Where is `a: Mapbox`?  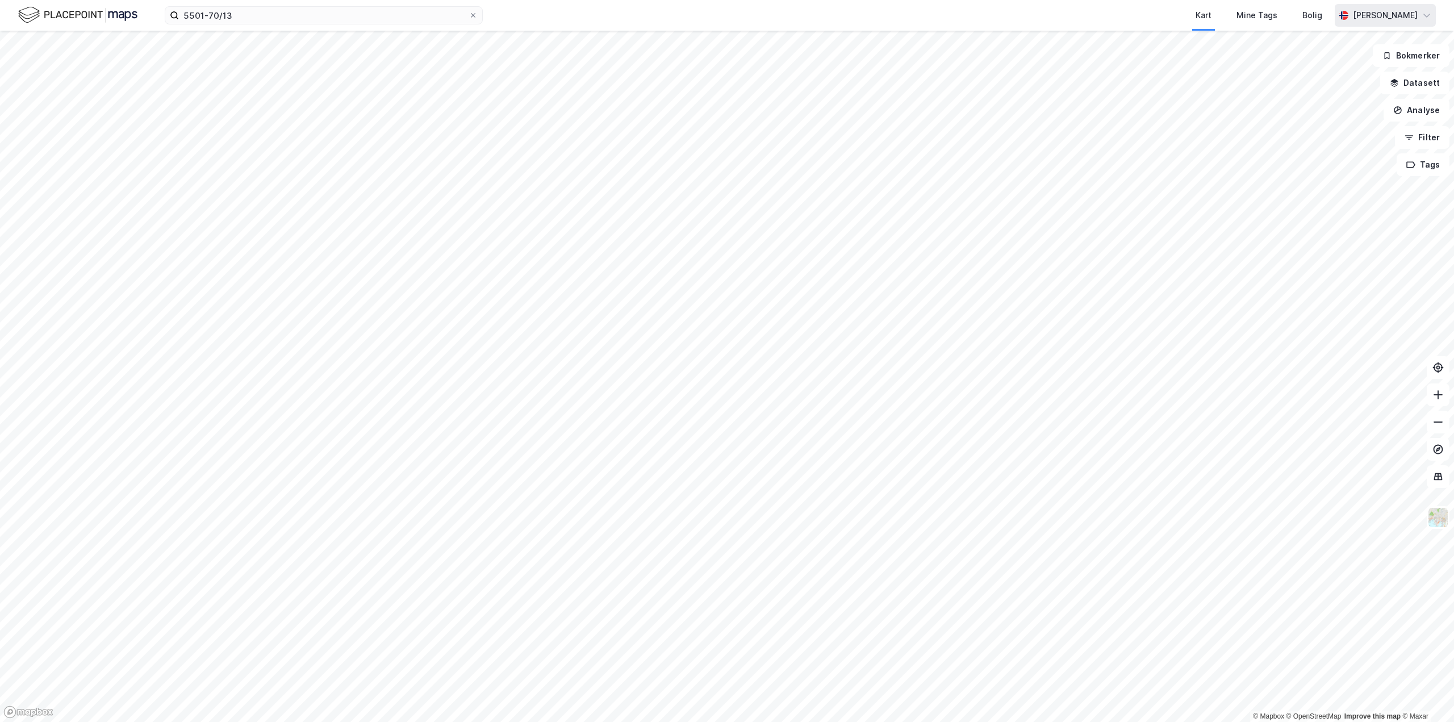 a: Mapbox is located at coordinates (1268, 716).